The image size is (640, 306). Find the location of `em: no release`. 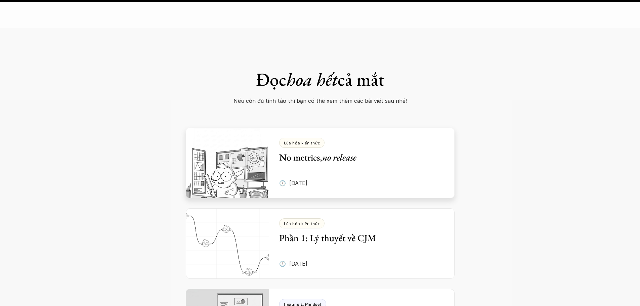

em: no release is located at coordinates (340, 157).